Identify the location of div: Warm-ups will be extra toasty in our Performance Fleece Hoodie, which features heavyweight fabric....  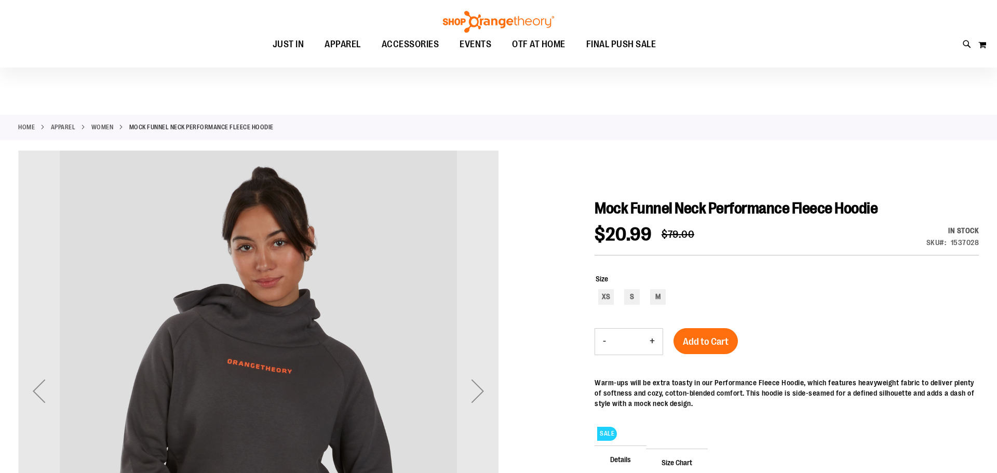
(787, 393).